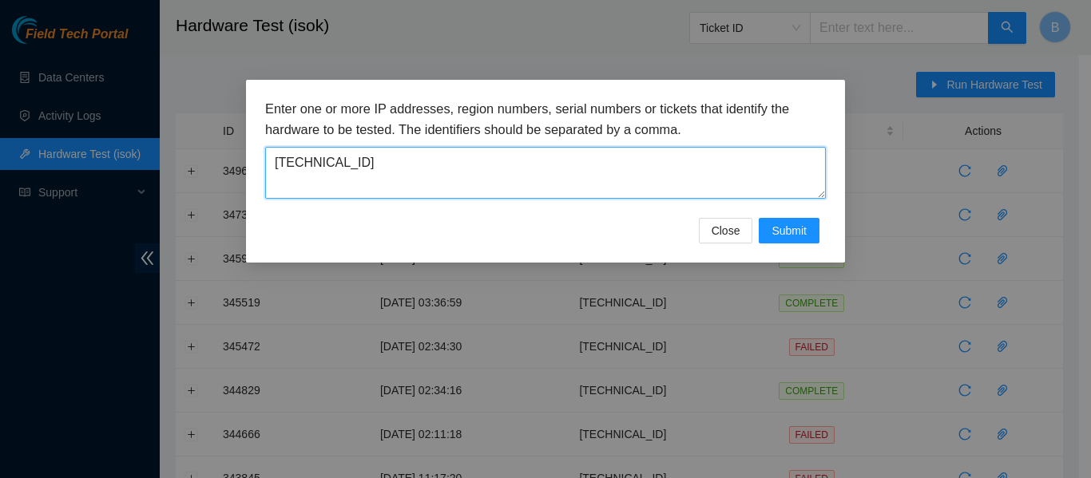 The width and height of the screenshot is (1091, 478). Describe the element at coordinates (726, 231) in the screenshot. I see `button: Close` at that location.